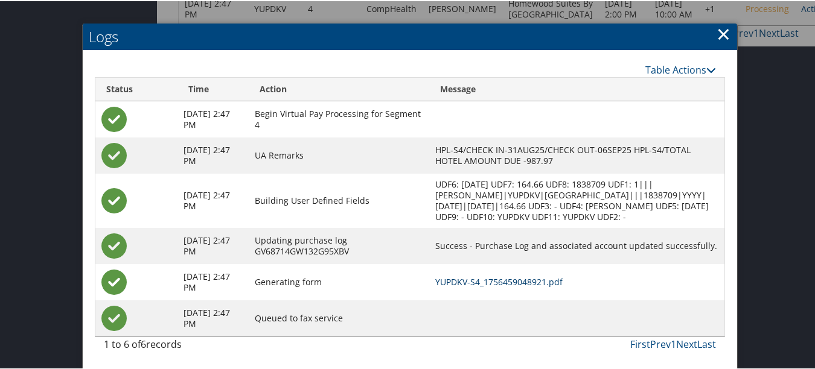 This screenshot has width=815, height=369. Describe the element at coordinates (686, 343) in the screenshot. I see `a: Next` at that location.